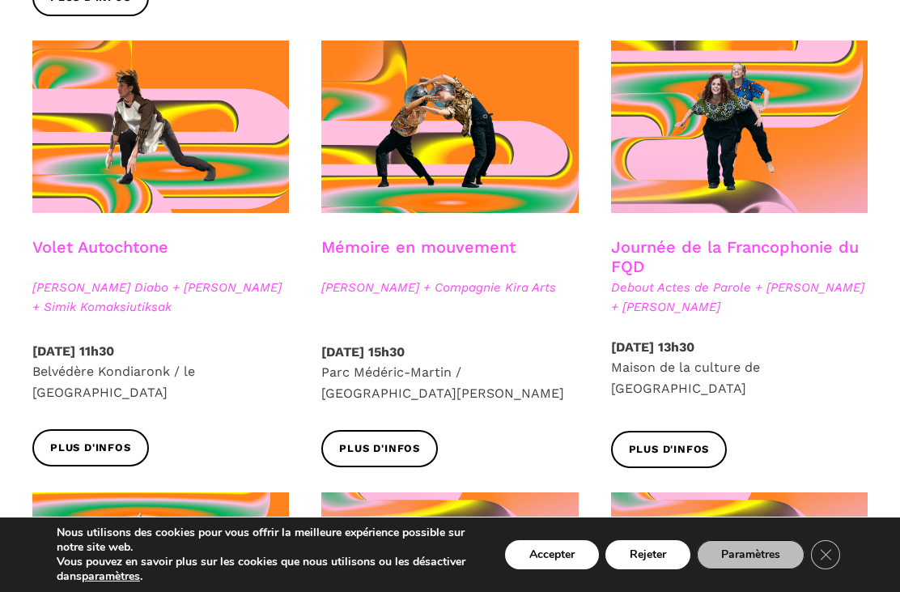 The image size is (900, 592). I want to click on button: Rejeter, so click(648, 555).